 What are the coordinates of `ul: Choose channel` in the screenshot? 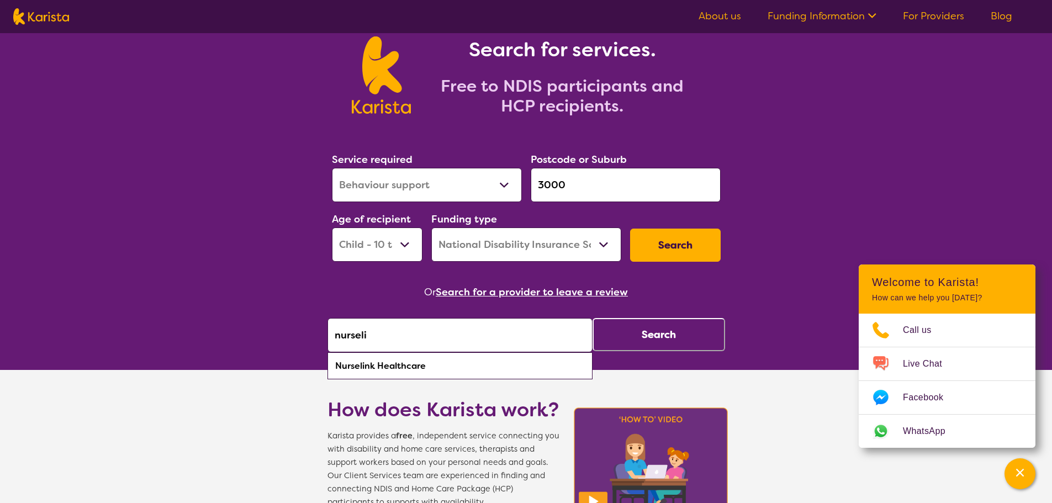 It's located at (947, 381).